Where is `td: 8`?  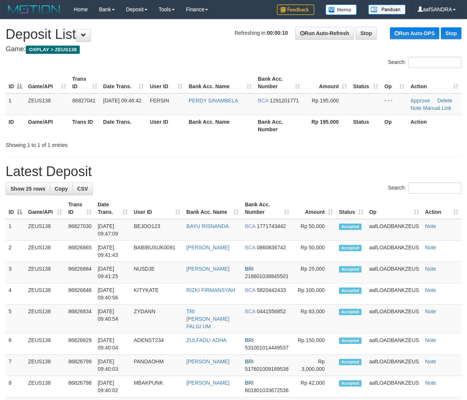 td: 8 is located at coordinates (15, 387).